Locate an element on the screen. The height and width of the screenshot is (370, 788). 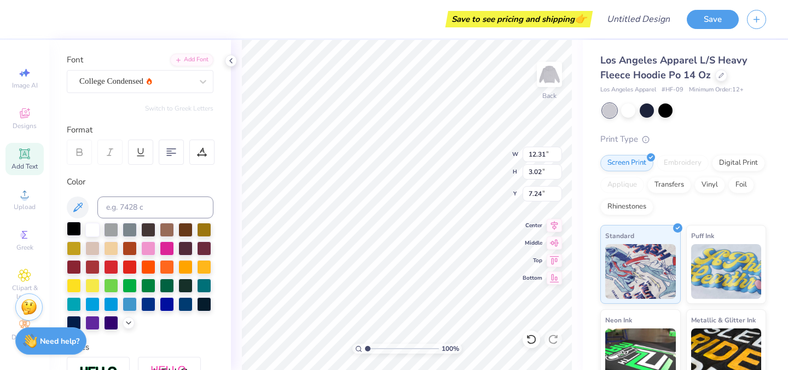
span: Puff Ink is located at coordinates (703, 235).